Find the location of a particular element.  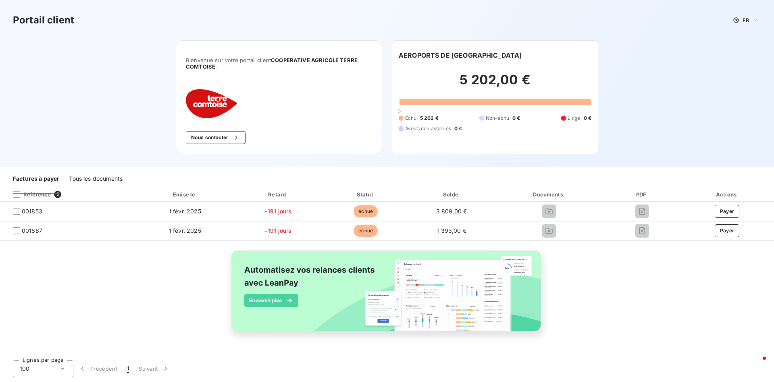

span: 001867 is located at coordinates (32, 231).